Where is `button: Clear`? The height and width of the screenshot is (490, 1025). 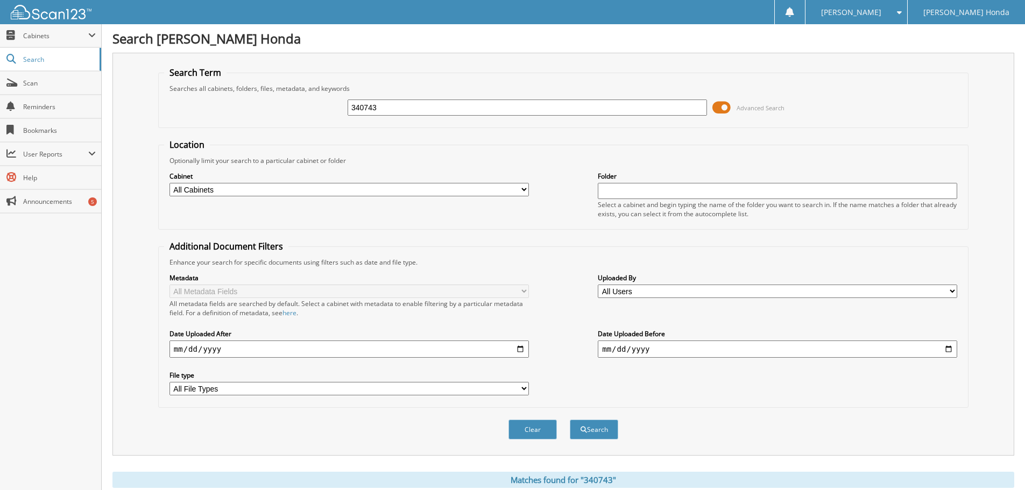 button: Clear is located at coordinates (532, 429).